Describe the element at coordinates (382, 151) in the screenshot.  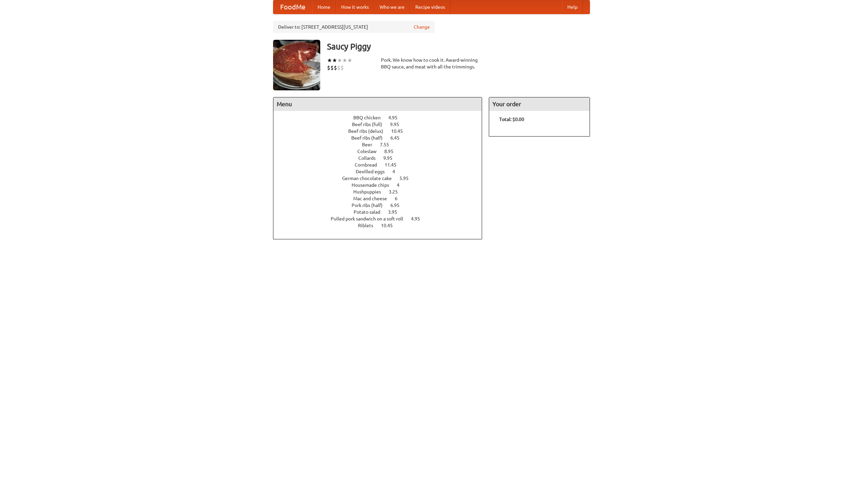
I see `a: Coleslaw 8.95` at that location.